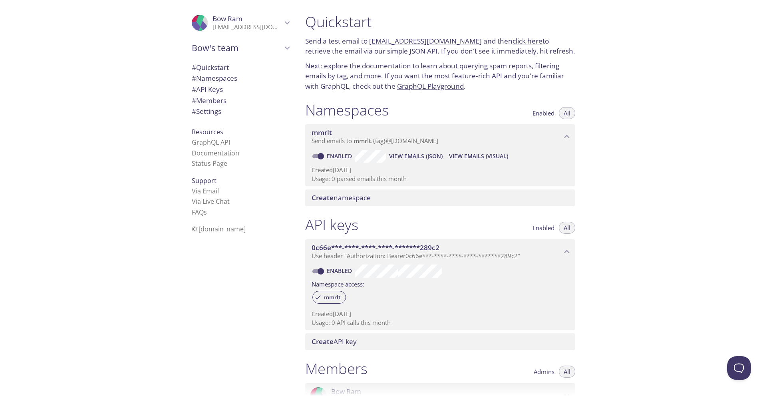  Describe the element at coordinates (210, 67) in the screenshot. I see `span: Quickstart` at that location.